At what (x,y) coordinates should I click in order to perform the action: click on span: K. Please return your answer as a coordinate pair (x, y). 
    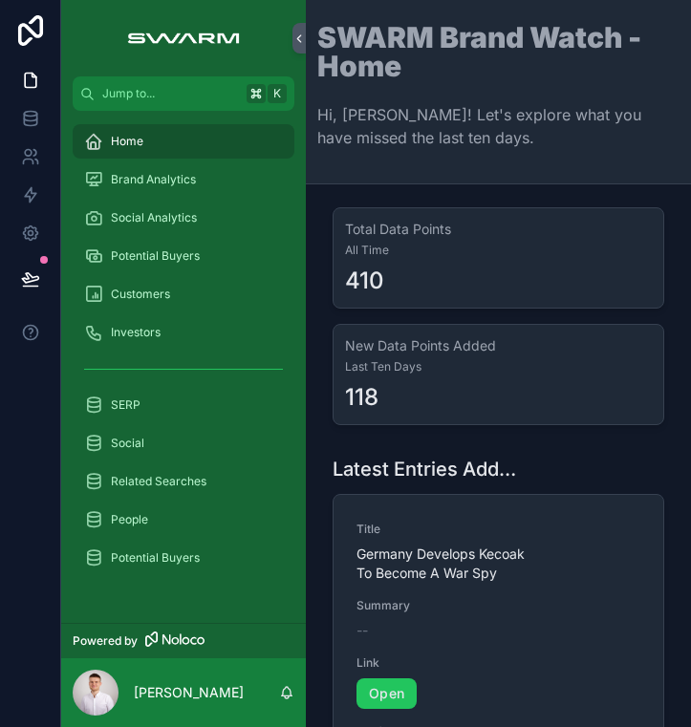
    Looking at the image, I should click on (277, 94).